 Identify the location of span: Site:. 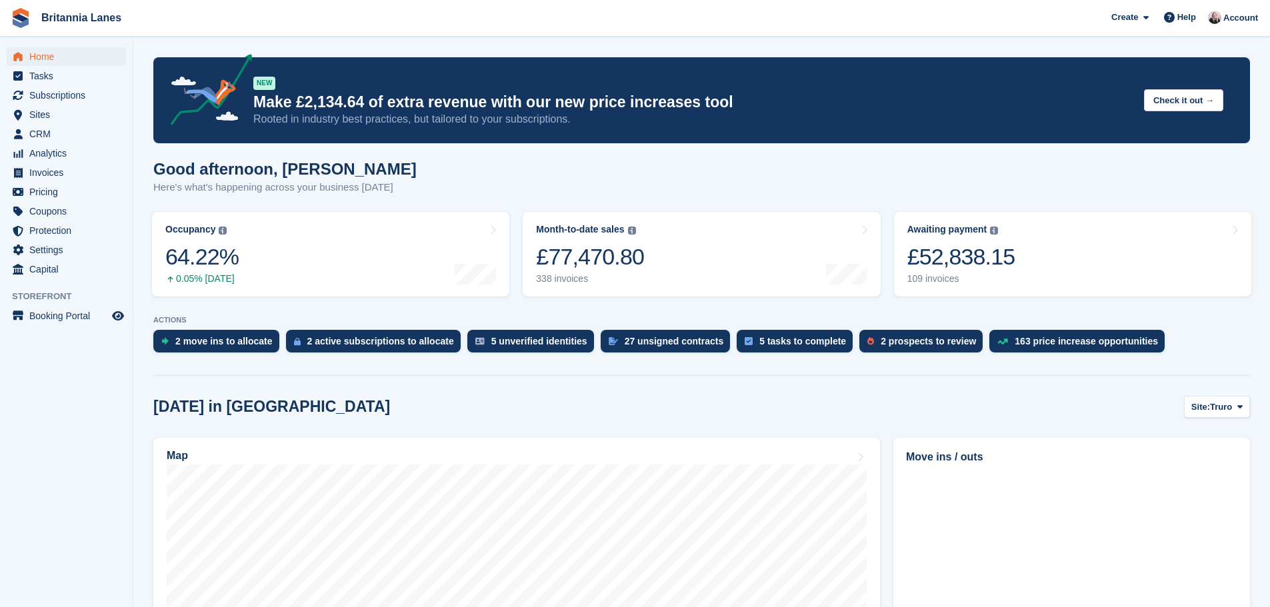
(1201, 407).